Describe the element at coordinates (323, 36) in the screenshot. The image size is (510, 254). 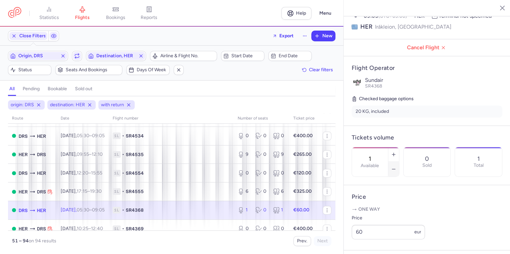
I see `button: New` at that location.